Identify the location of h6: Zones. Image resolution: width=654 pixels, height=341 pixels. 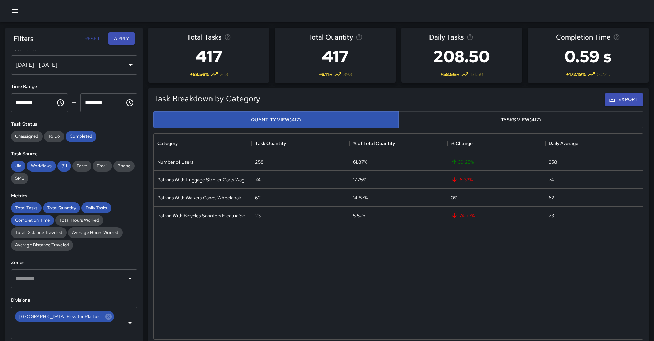
(74, 262).